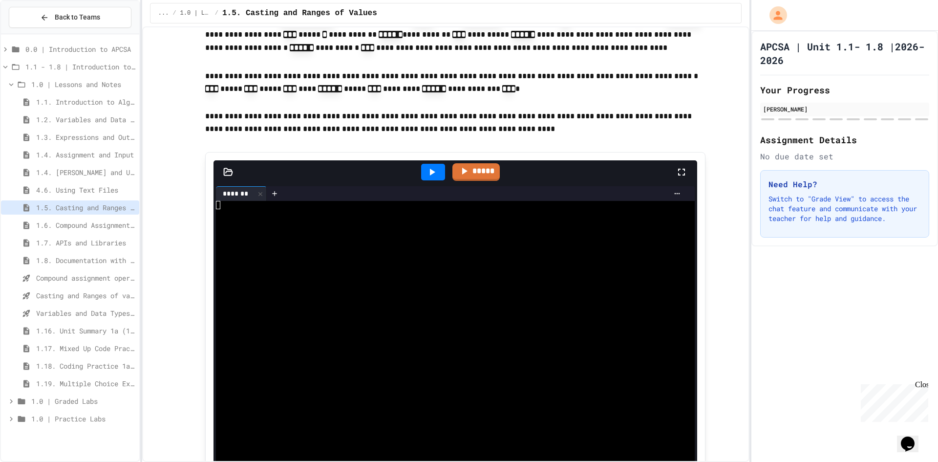  I want to click on span: 1.1 - 1.8 | Introduction to Java, so click(80, 66).